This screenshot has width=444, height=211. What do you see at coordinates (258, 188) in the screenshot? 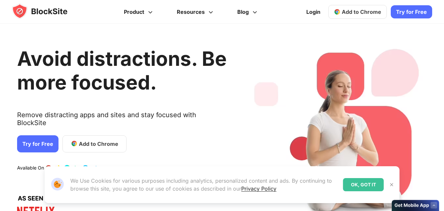
I see `a: Privacy Policy` at bounding box center [258, 188].